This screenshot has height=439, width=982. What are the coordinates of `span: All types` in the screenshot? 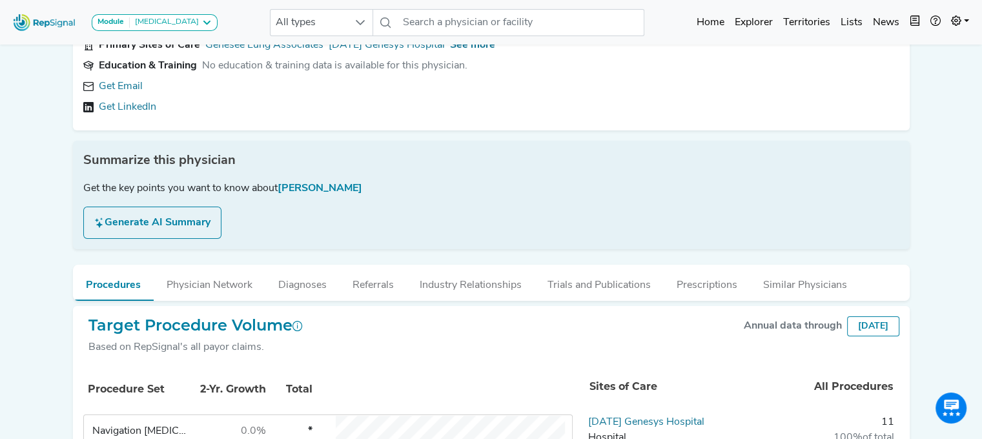 It's located at (309, 23).